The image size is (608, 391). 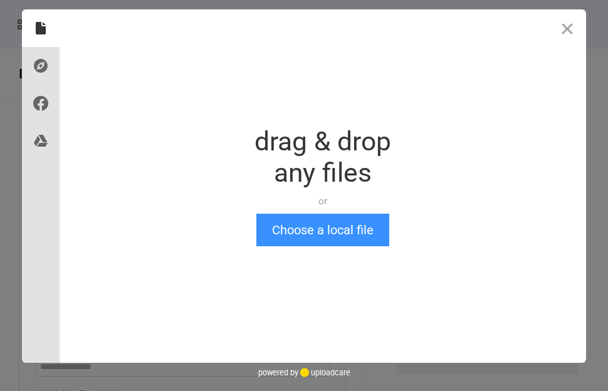 I want to click on div: Google Drive, so click(x=41, y=141).